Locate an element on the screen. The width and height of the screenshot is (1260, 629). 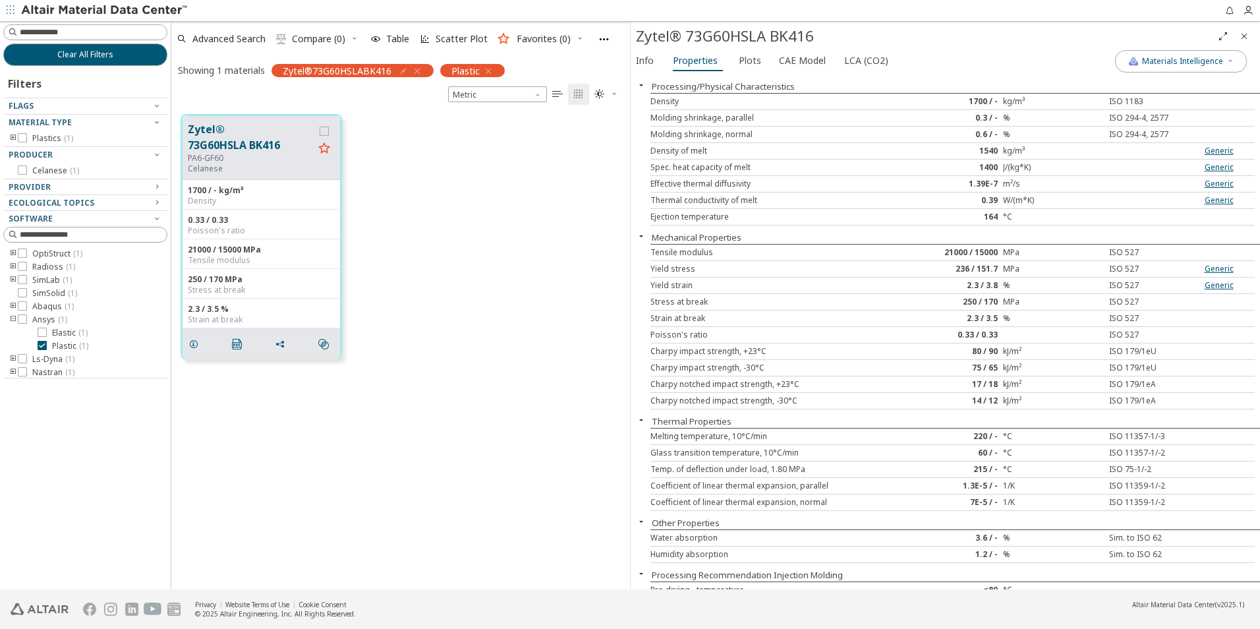
div: ISO 179/1eU is located at coordinates (1154, 351).